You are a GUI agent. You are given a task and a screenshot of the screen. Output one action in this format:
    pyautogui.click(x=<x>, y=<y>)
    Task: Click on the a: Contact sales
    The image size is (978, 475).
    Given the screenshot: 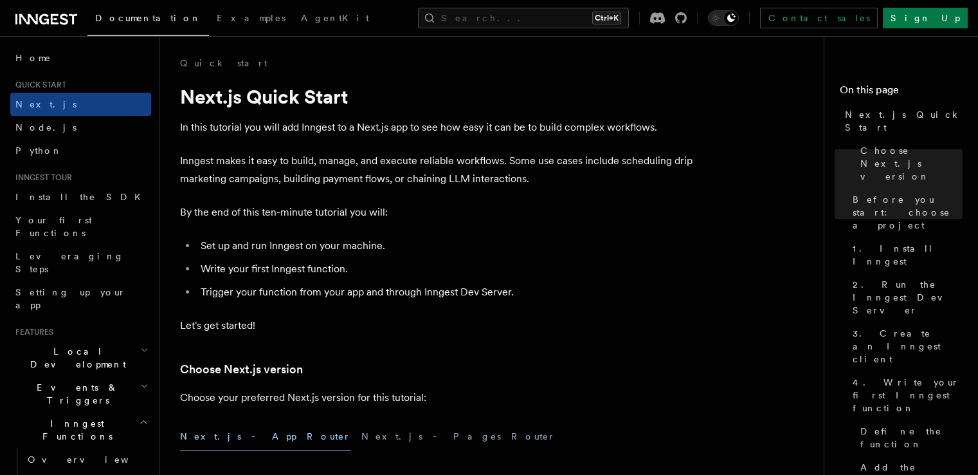 What is the action you would take?
    pyautogui.click(x=819, y=18)
    